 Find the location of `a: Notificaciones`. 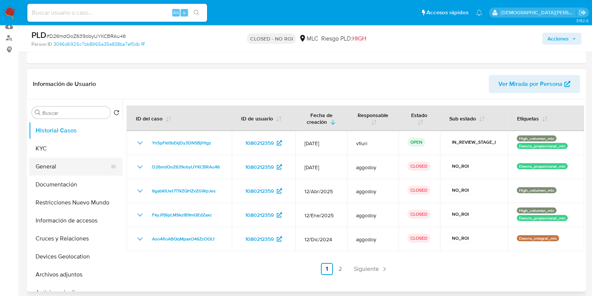

a: Notificaciones is located at coordinates (479, 12).